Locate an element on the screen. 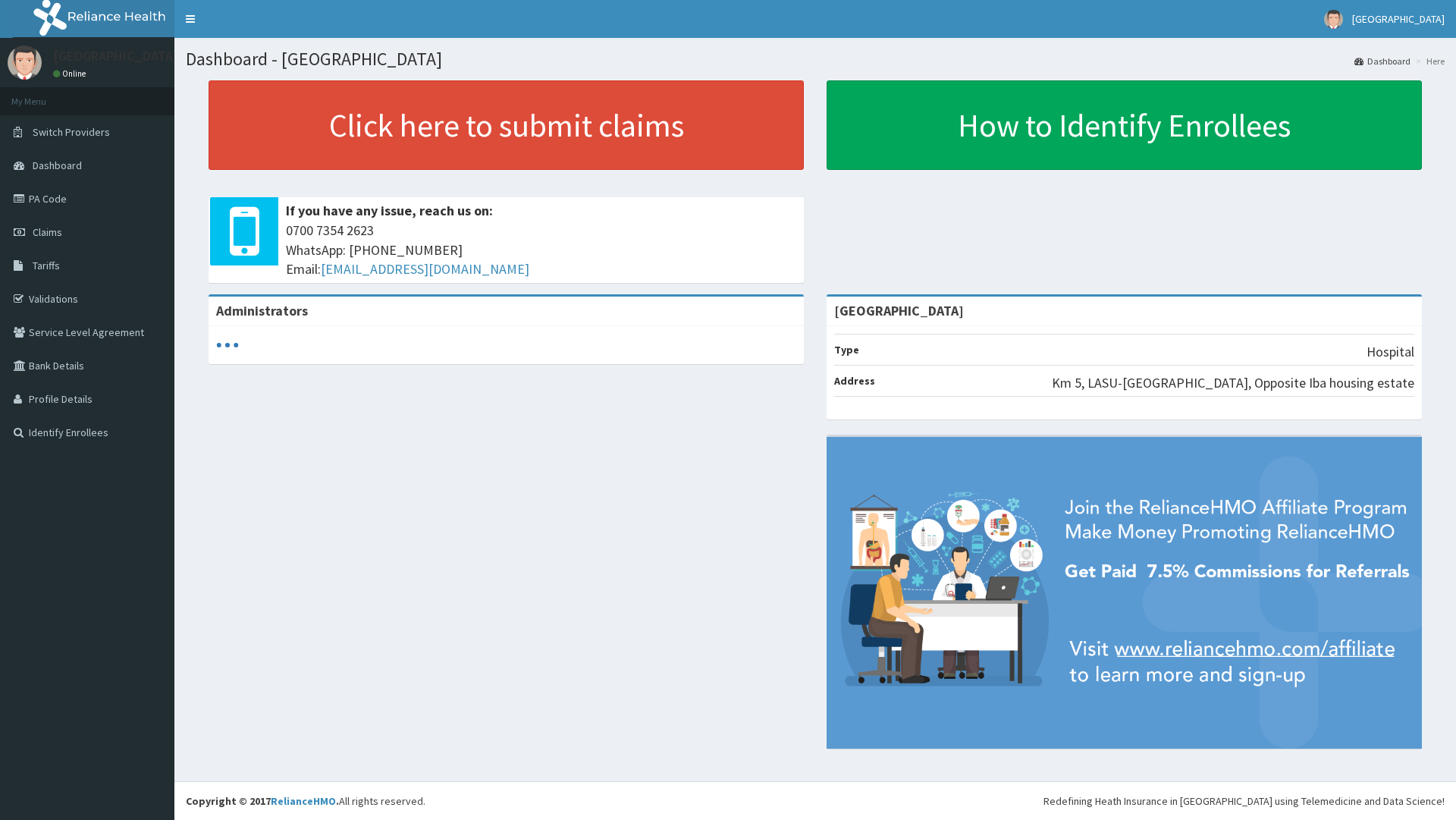 The height and width of the screenshot is (820, 1456). strong: Copyright © 2017 . is located at coordinates (262, 801).